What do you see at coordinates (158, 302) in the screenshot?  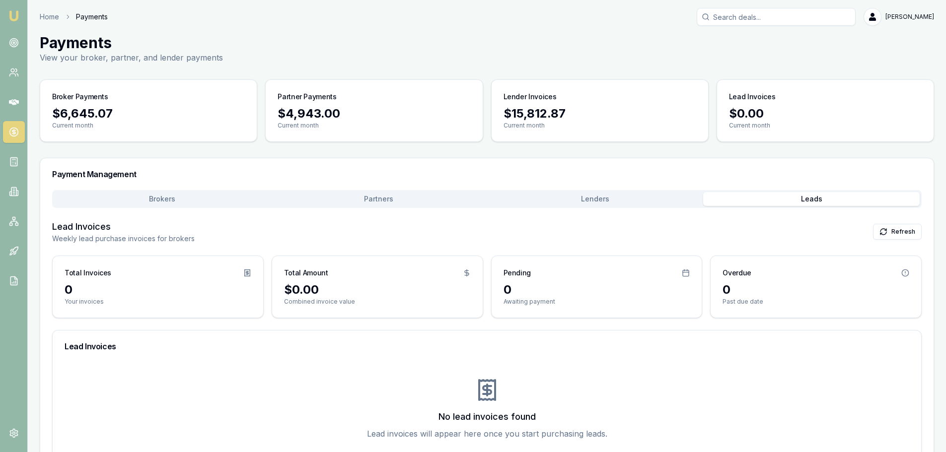 I see `p: Your invoices` at bounding box center [158, 302].